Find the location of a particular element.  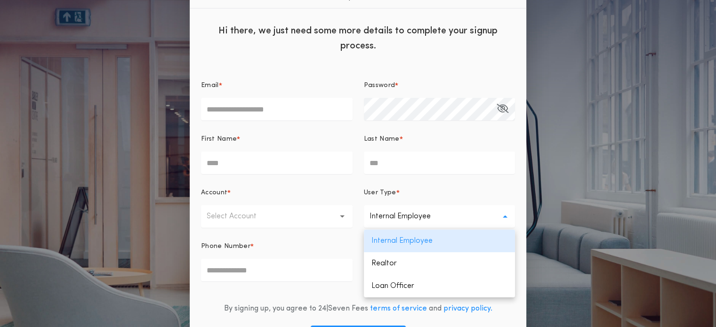

p: User Type is located at coordinates (380, 193).